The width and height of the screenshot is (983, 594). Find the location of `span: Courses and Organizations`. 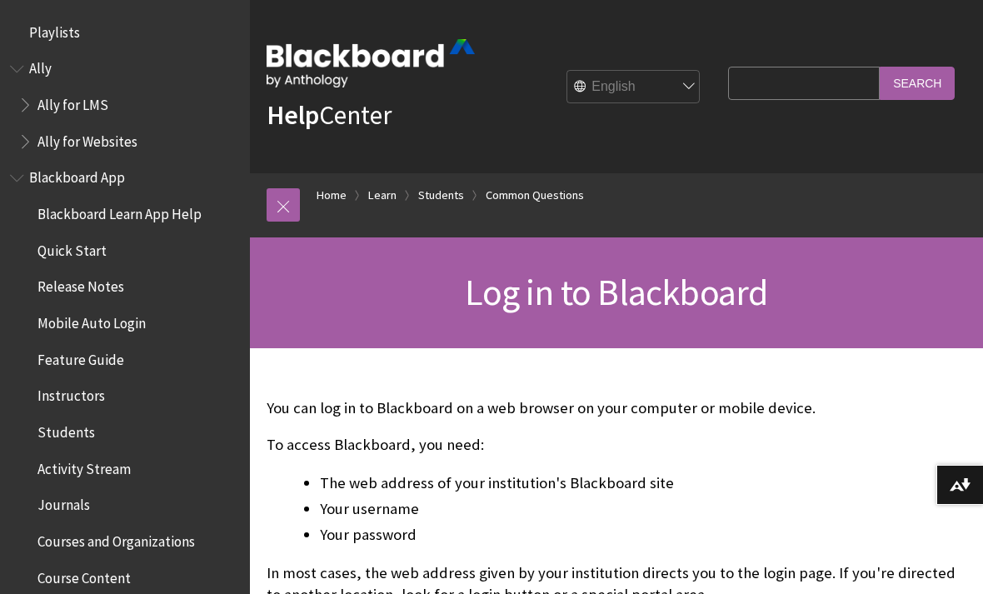

span: Courses and Organizations is located at coordinates (116, 538).